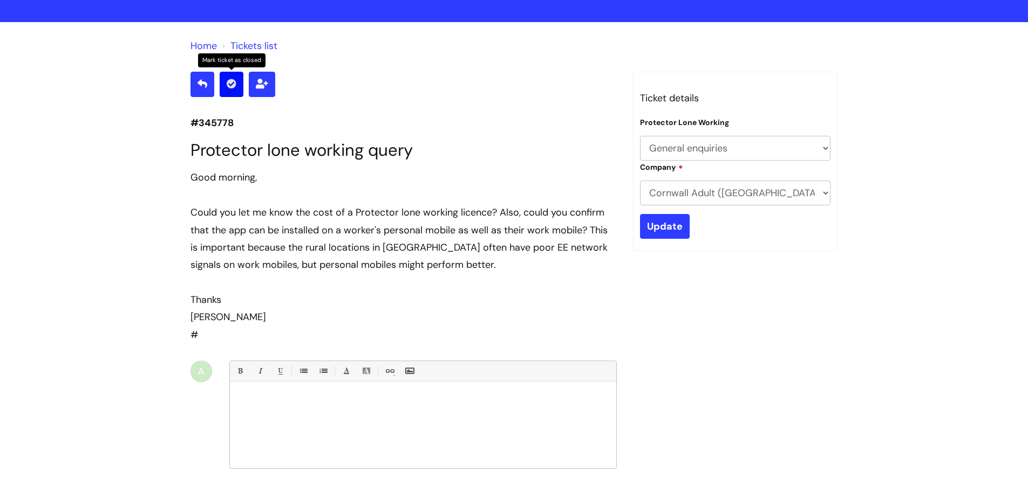  Describe the element at coordinates (303, 371) in the screenshot. I see `a: • Unordered List (Ctrl-Shift-7)` at that location.